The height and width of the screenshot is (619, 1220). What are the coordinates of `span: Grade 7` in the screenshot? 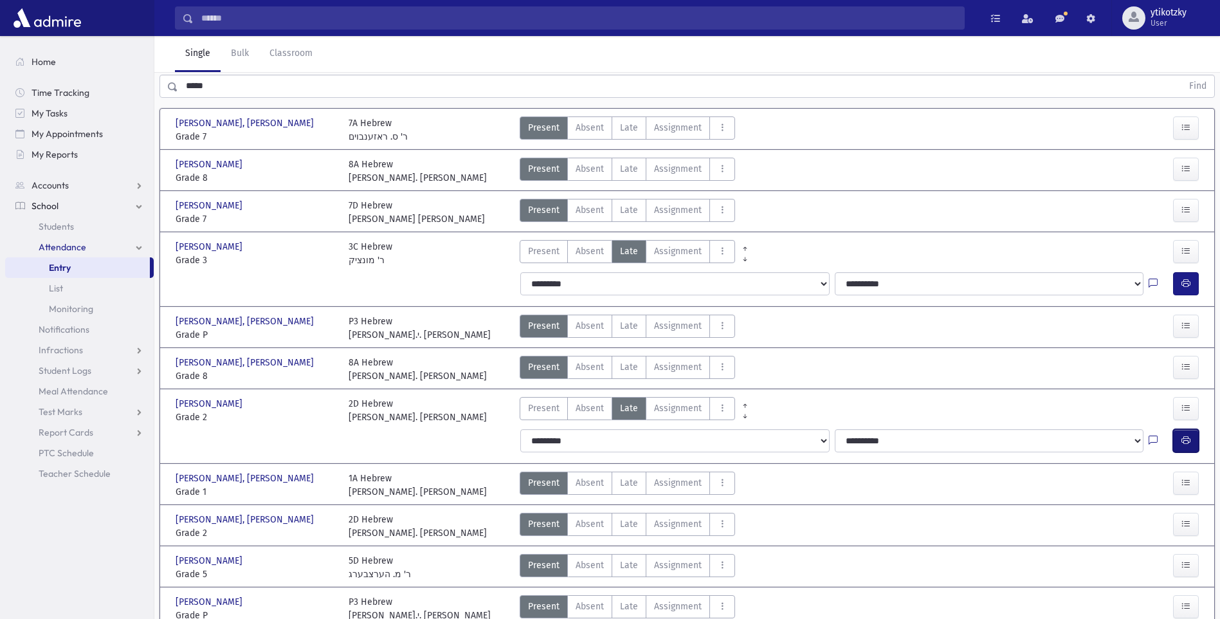 It's located at (255, 136).